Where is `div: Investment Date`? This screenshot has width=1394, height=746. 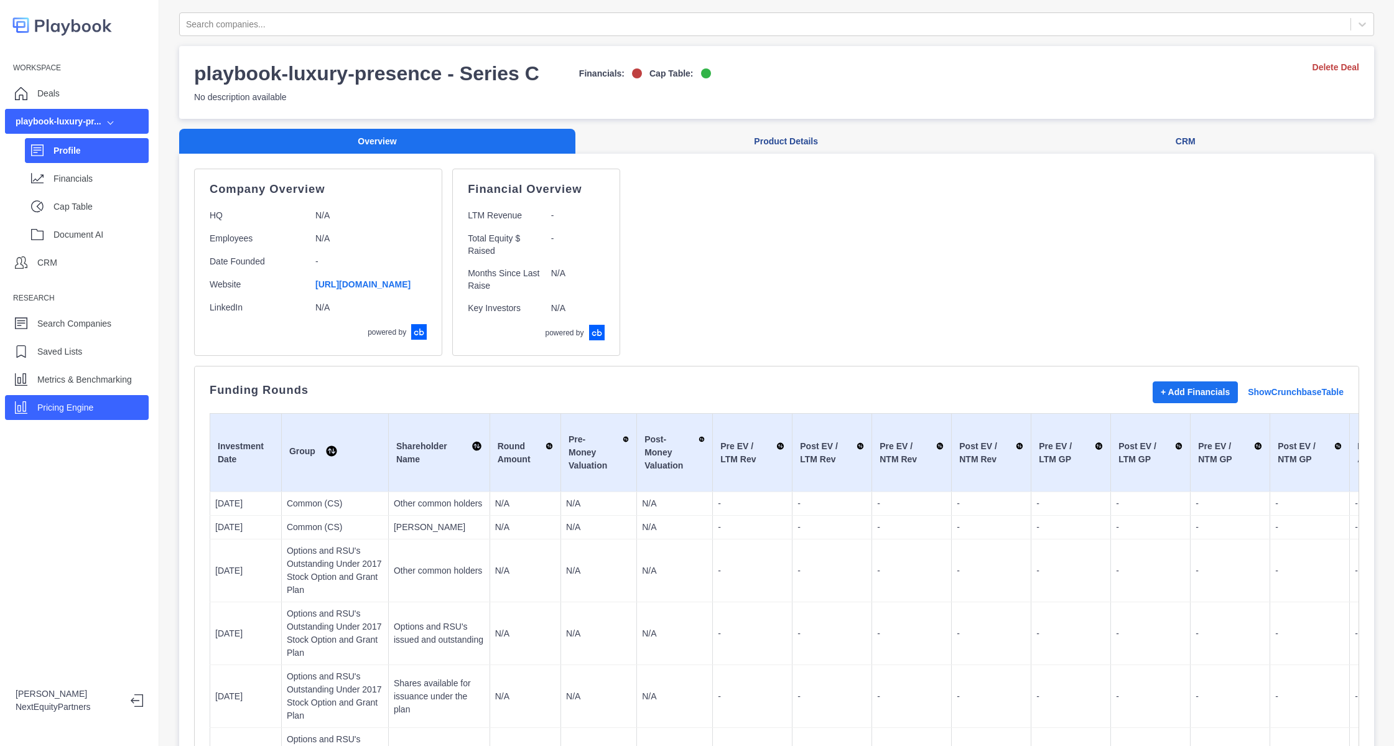
div: Investment Date is located at coordinates (246, 453).